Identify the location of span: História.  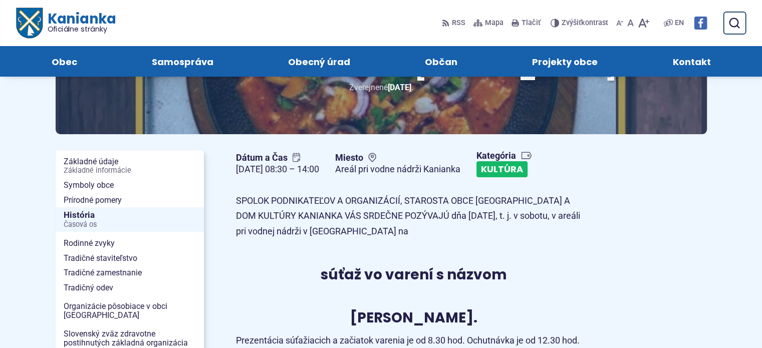
(130, 219).